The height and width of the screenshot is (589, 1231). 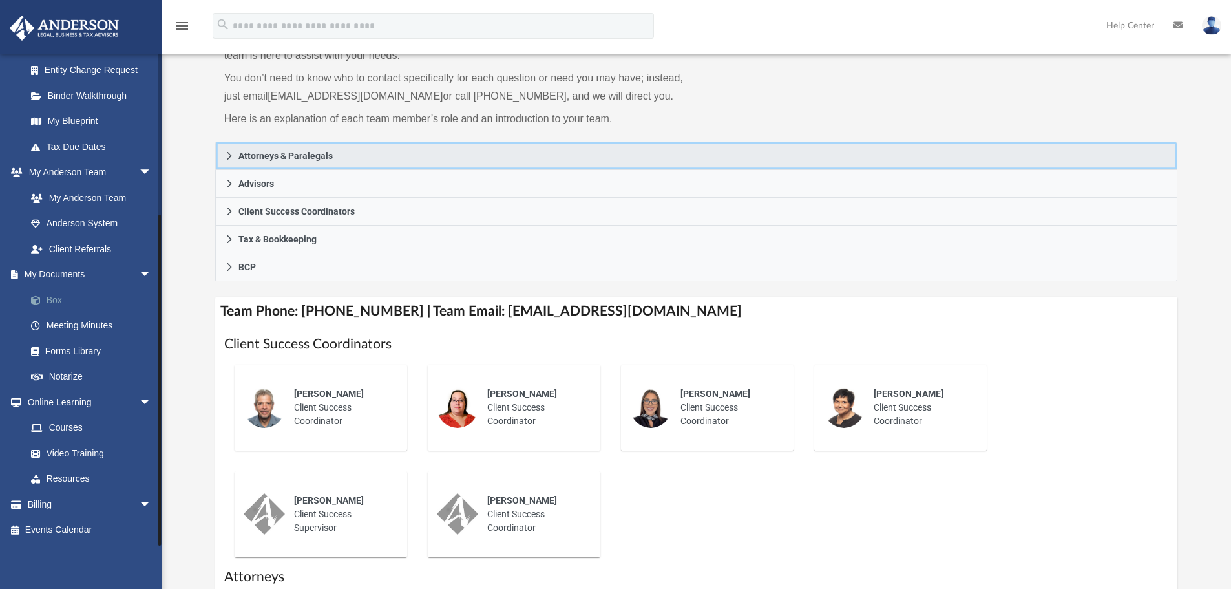 I want to click on a: My Blueprint, so click(x=91, y=122).